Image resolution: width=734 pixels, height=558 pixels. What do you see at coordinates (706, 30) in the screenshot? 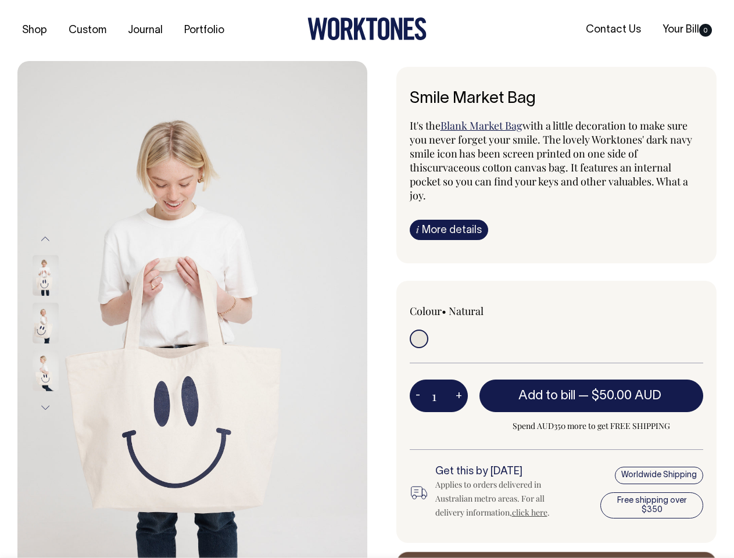
I see `span: 0` at bounding box center [706, 30].